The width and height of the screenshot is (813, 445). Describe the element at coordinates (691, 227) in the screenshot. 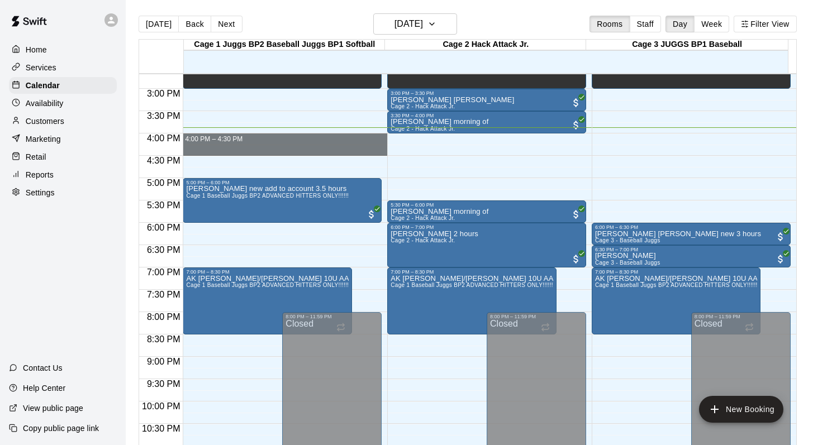

I see `div: 6:00 PM – 6:30 PM` at that location.